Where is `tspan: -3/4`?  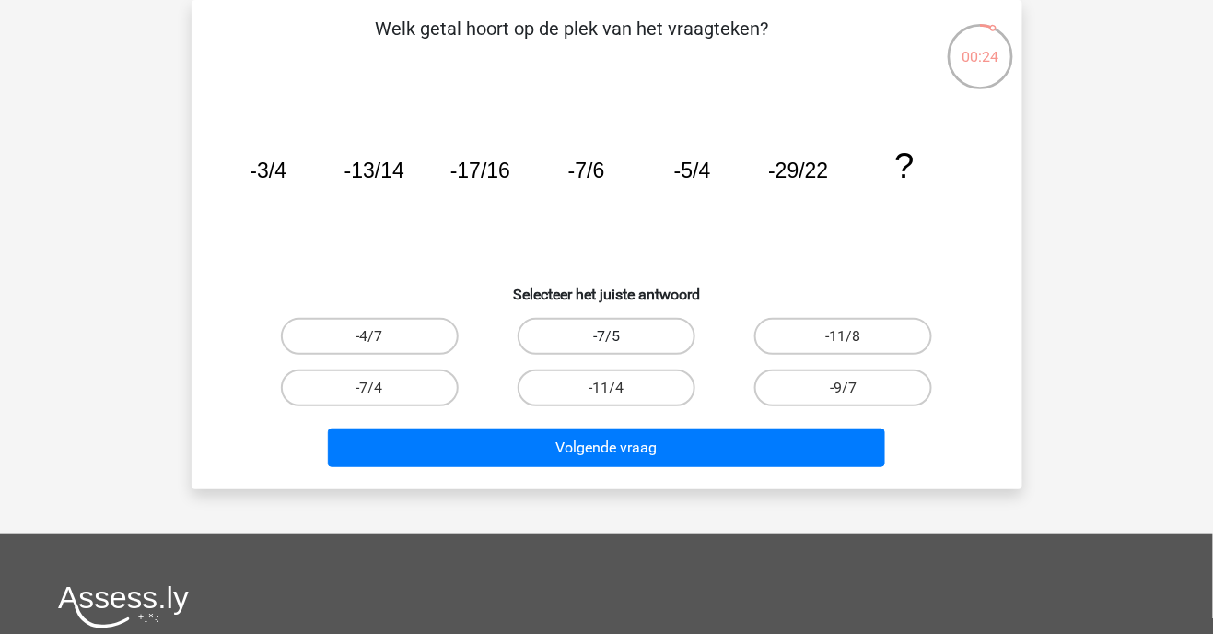
tspan: -3/4 is located at coordinates (268, 170).